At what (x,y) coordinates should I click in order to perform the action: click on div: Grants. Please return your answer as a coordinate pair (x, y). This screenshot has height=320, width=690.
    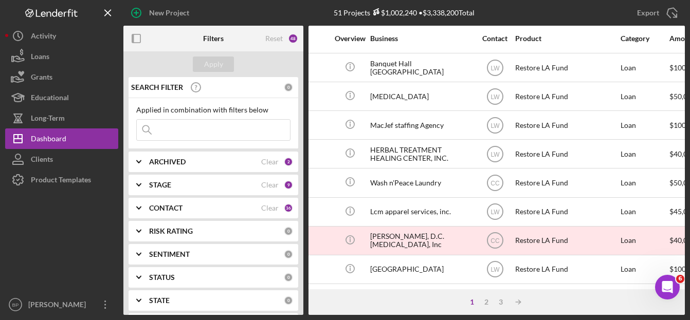
    Looking at the image, I should click on (42, 78).